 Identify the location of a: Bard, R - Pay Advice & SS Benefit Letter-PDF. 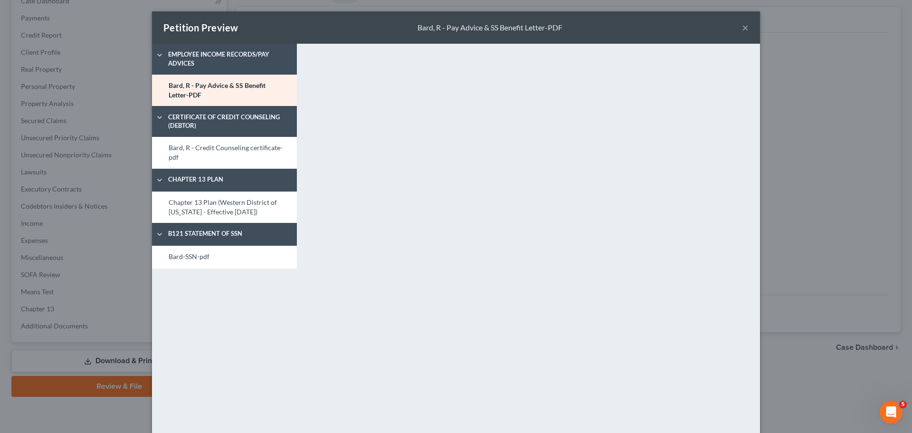
(224, 90).